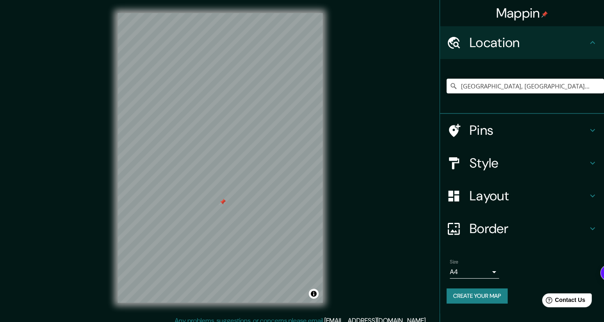  What do you see at coordinates (522, 43) in the screenshot?
I see `div: Location` at bounding box center [522, 43].